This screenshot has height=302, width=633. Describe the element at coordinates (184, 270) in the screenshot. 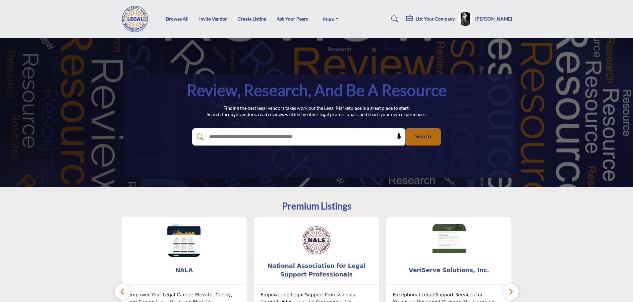

I see `a: NALA` at that location.